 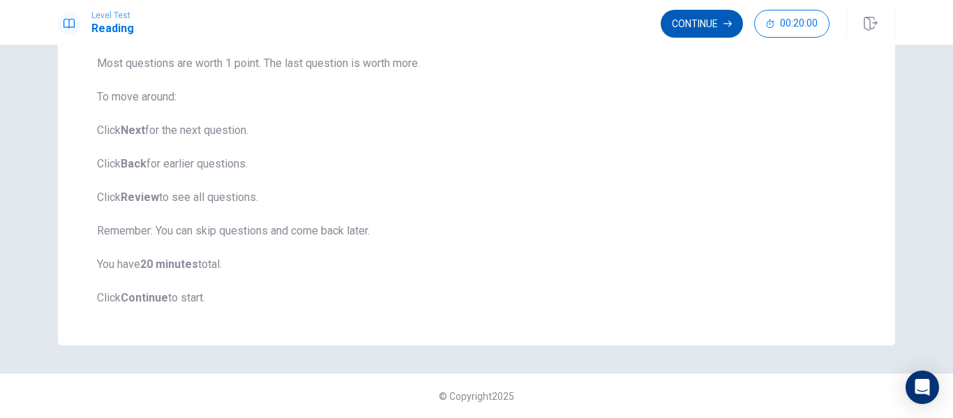 What do you see at coordinates (132, 130) in the screenshot?
I see `b: Next` at bounding box center [132, 130].